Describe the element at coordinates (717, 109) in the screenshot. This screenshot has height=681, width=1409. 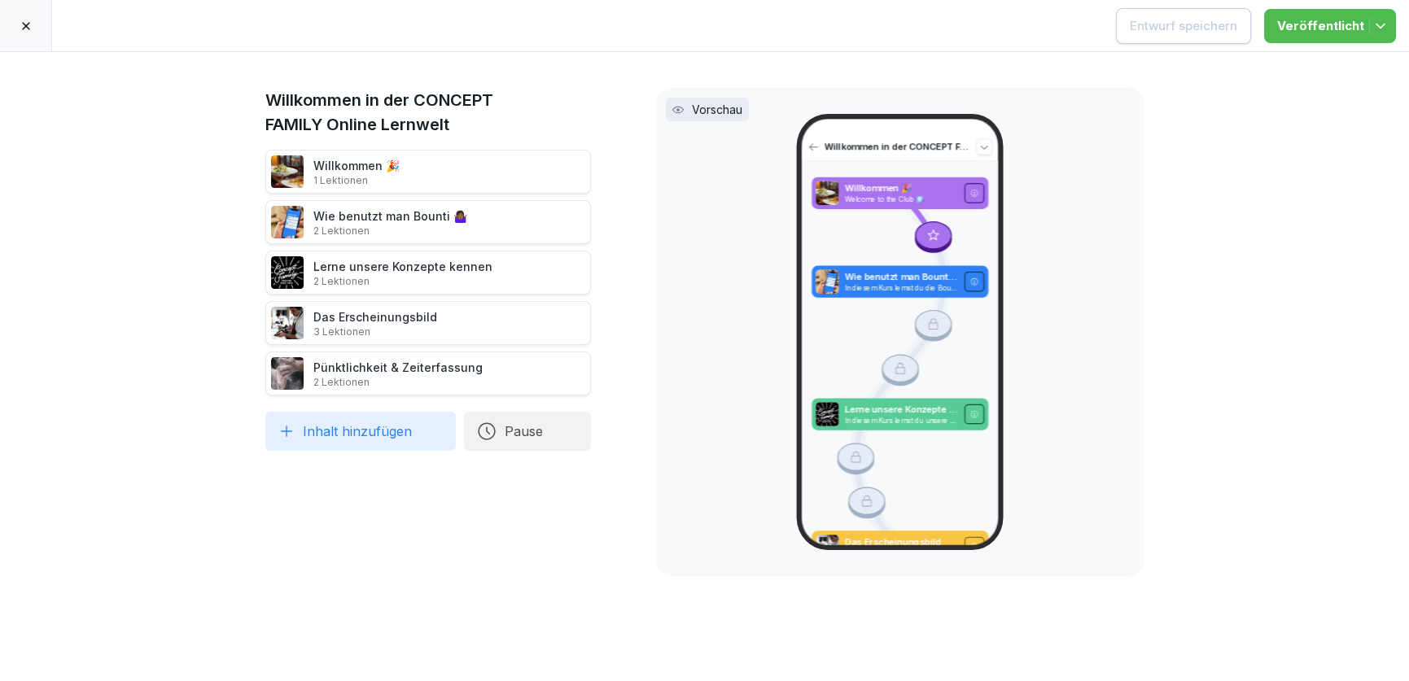
I see `p: Vorschau` at that location.